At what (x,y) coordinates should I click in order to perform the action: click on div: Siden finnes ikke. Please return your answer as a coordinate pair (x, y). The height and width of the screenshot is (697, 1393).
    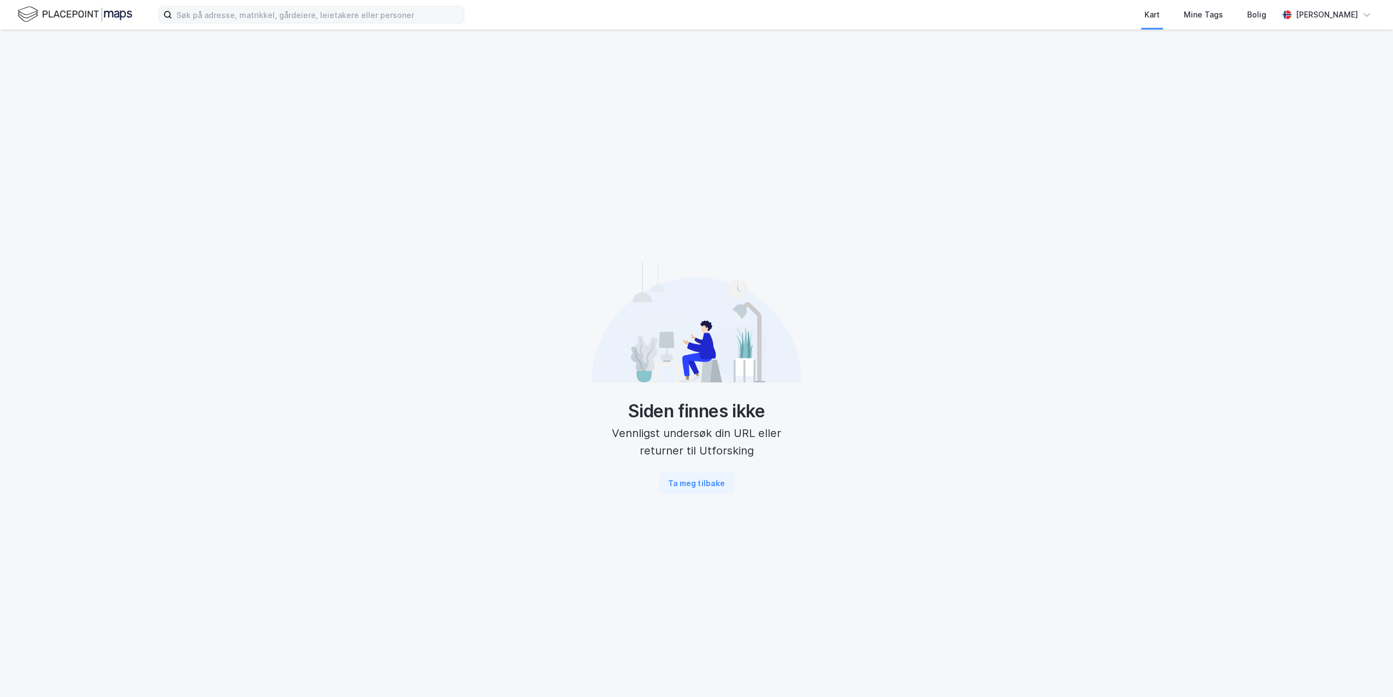
    Looking at the image, I should click on (697, 411).